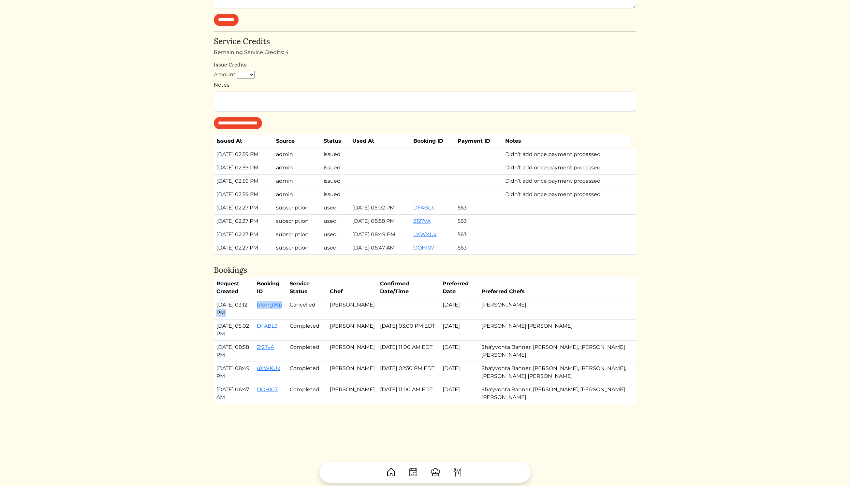 Image resolution: width=850 pixels, height=486 pixels. What do you see at coordinates (307, 309) in the screenshot?
I see `td: Cancelled` at bounding box center [307, 309].